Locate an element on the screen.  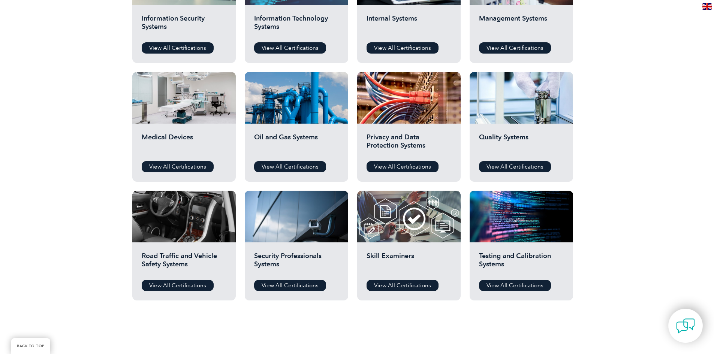
h2: Information Security Systems is located at coordinates (184, 25).